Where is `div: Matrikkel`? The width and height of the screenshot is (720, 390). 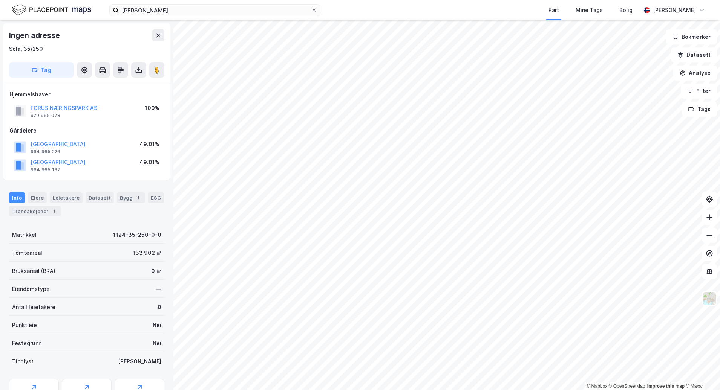 div: Matrikkel is located at coordinates (24, 235).